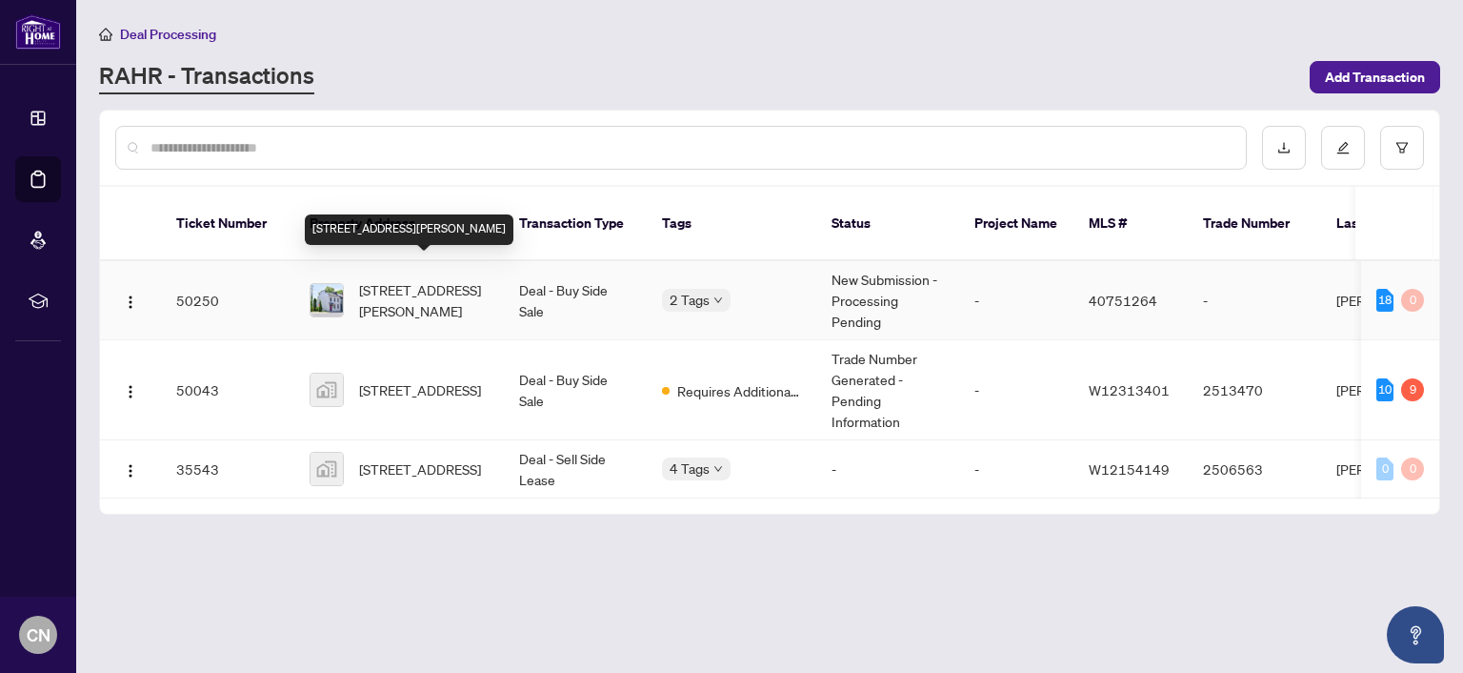 The width and height of the screenshot is (1463, 673). What do you see at coordinates (1385, 390) in the screenshot?
I see `div: 10` at bounding box center [1385, 390].